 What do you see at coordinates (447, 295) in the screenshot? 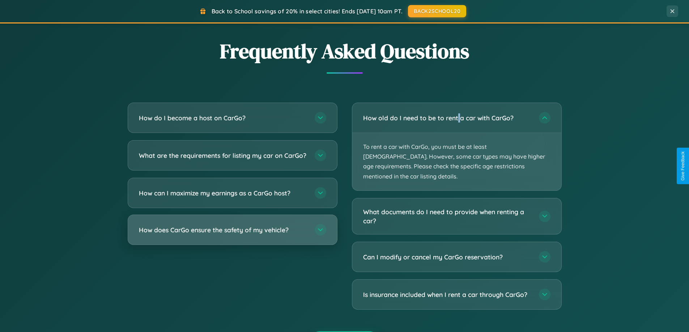
I see `h3: Is insurance included when I rent a car through CarGo?` at bounding box center [447, 295].